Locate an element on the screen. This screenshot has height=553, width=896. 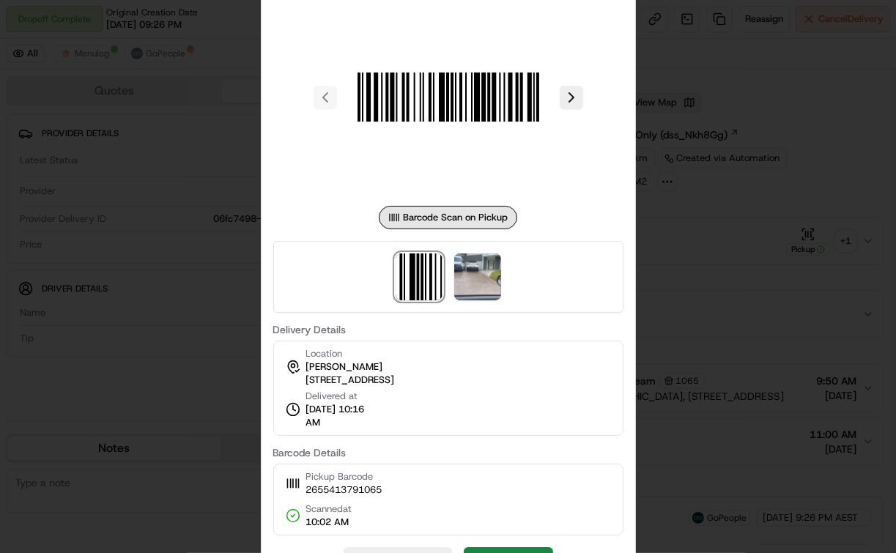
span: Location is located at coordinates (324, 354).